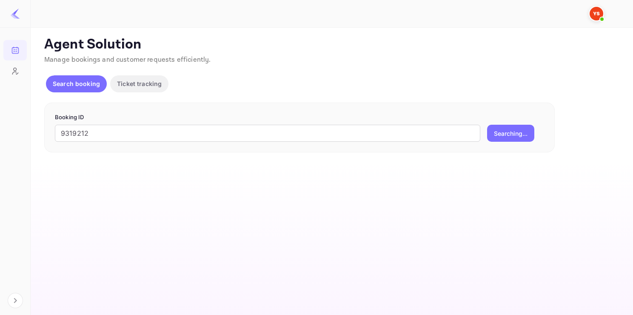  What do you see at coordinates (331, 45) in the screenshot?
I see `p: Agent Solution` at bounding box center [331, 45].